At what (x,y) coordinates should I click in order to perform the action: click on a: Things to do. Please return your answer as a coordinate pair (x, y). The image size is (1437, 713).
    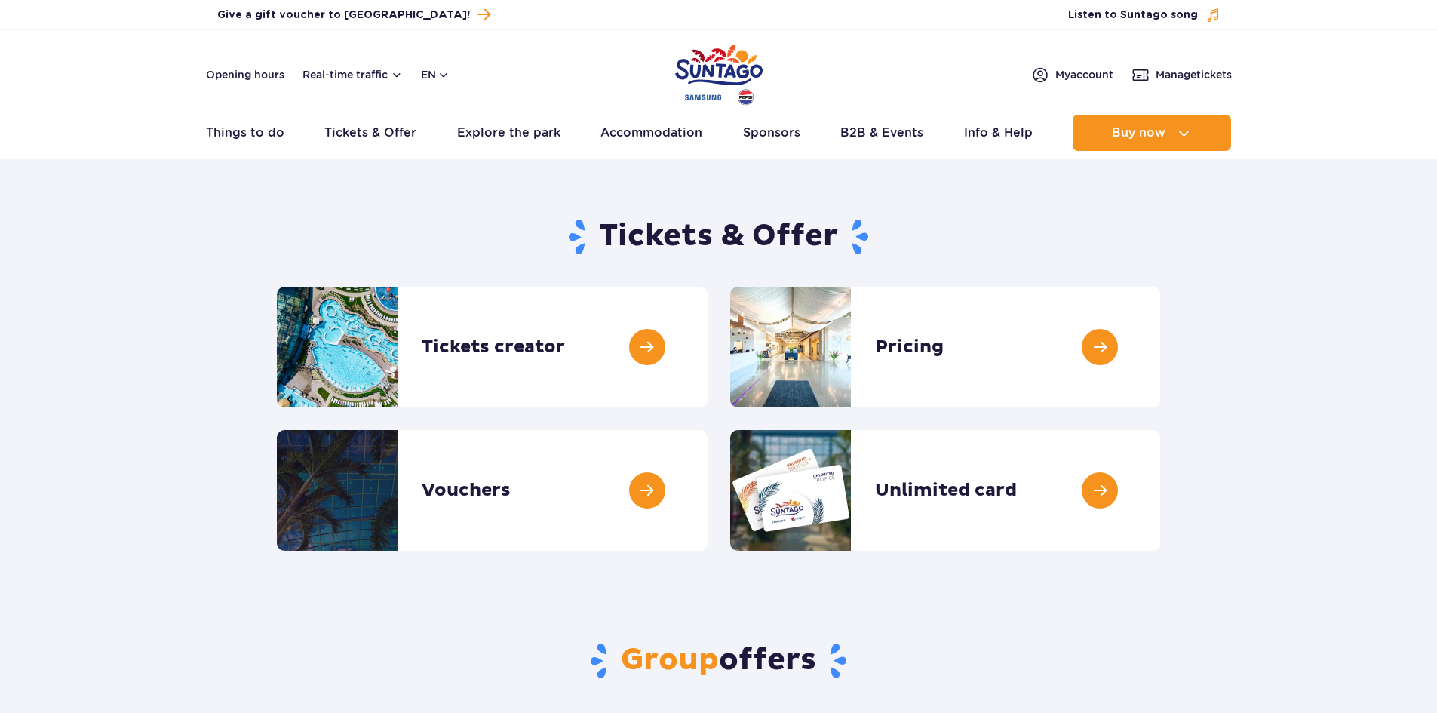
    Looking at the image, I should click on (245, 133).